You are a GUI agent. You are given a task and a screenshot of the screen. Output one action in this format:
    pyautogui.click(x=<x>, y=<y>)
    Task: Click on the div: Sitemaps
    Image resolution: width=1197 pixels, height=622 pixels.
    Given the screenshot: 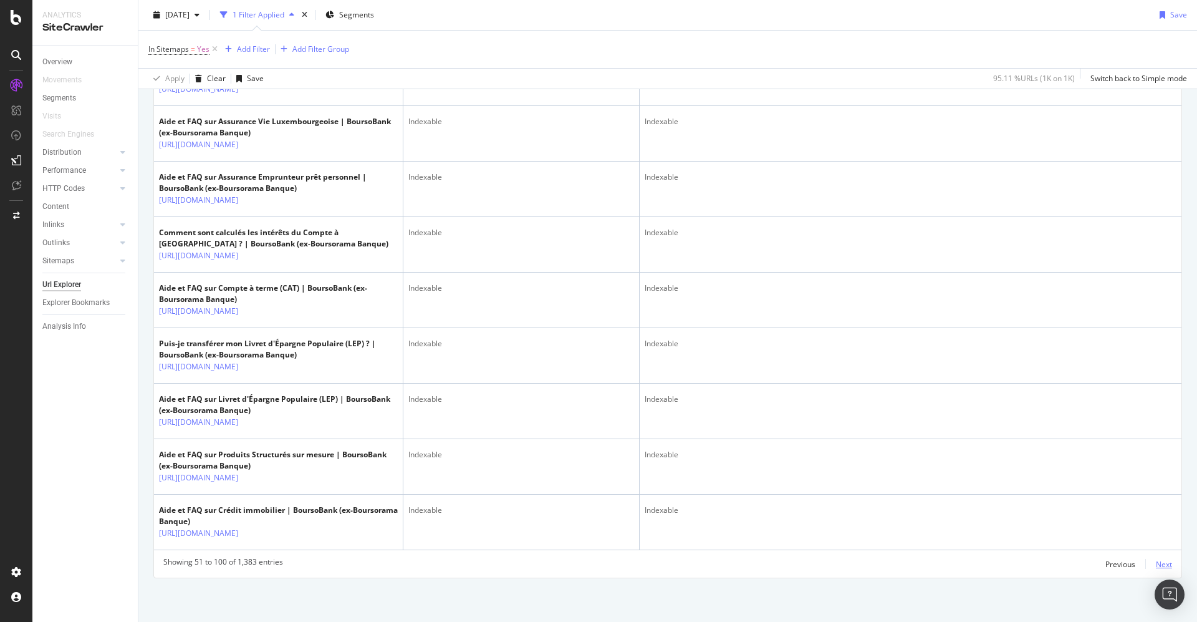 What is the action you would take?
    pyautogui.click(x=58, y=261)
    